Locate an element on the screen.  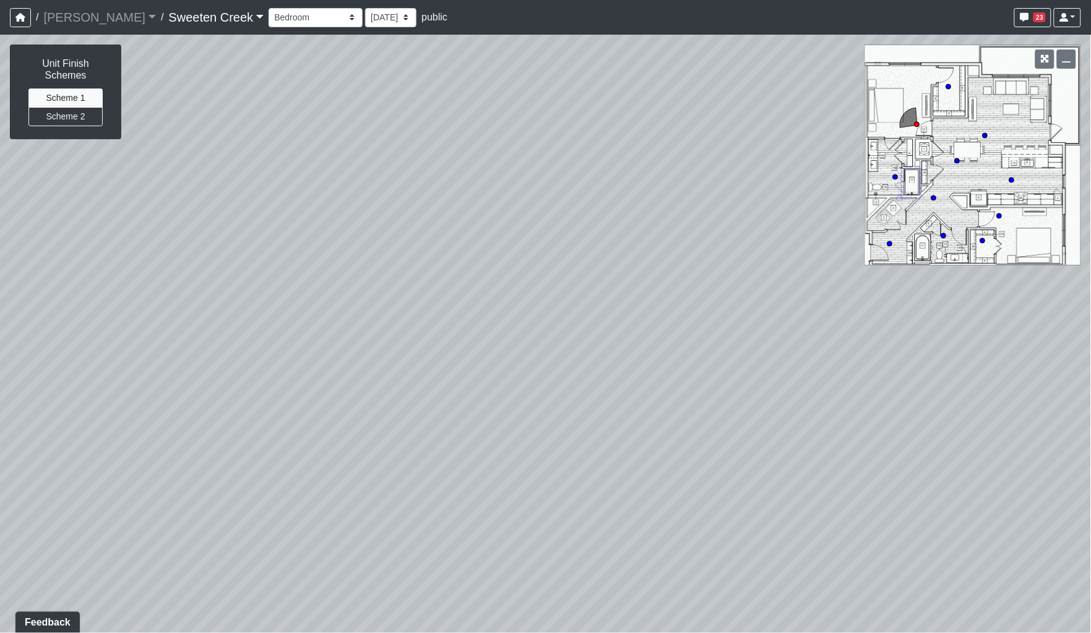
span: 23 is located at coordinates (1040, 17).